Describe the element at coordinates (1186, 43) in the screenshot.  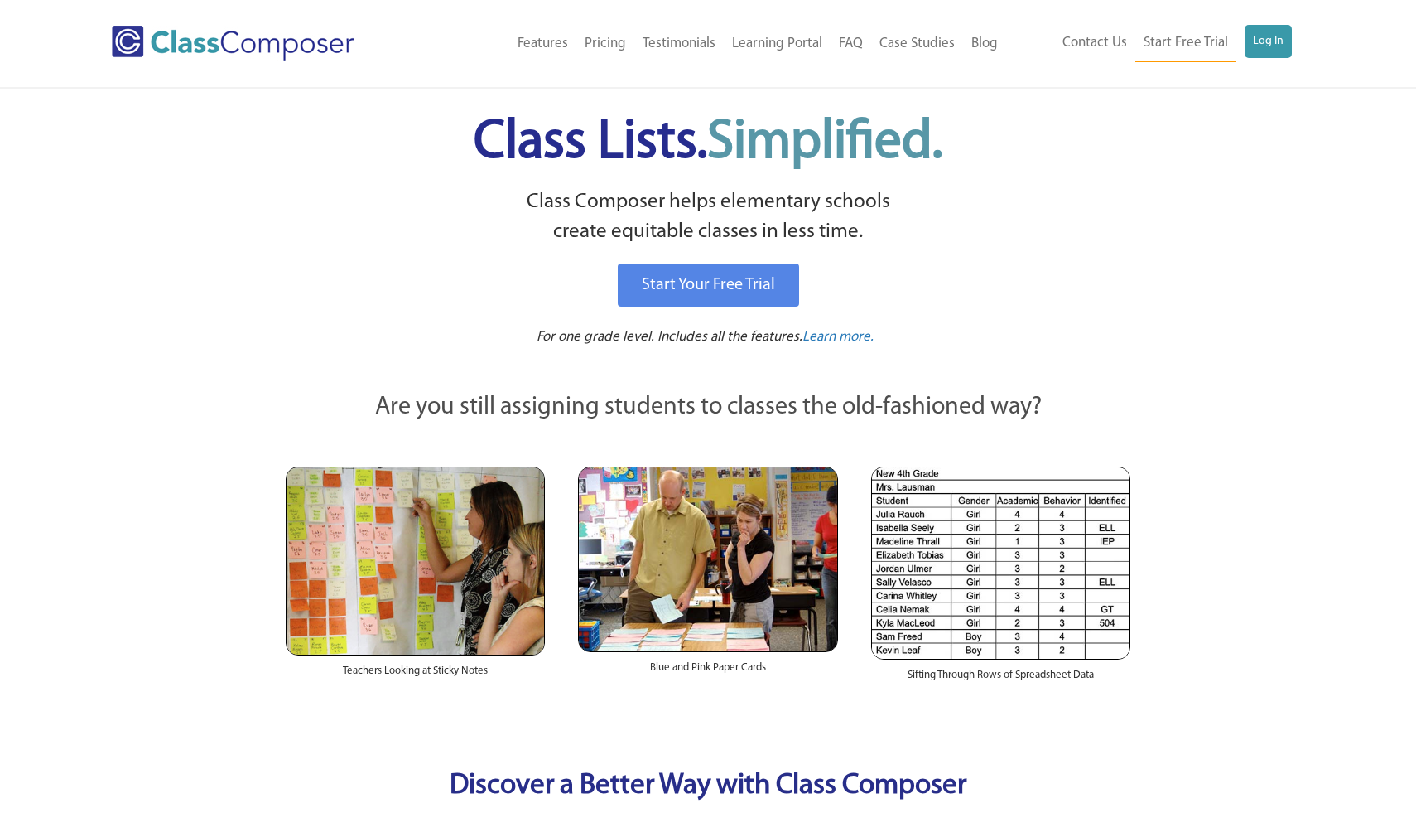
I see `a: Start Free Trial` at that location.